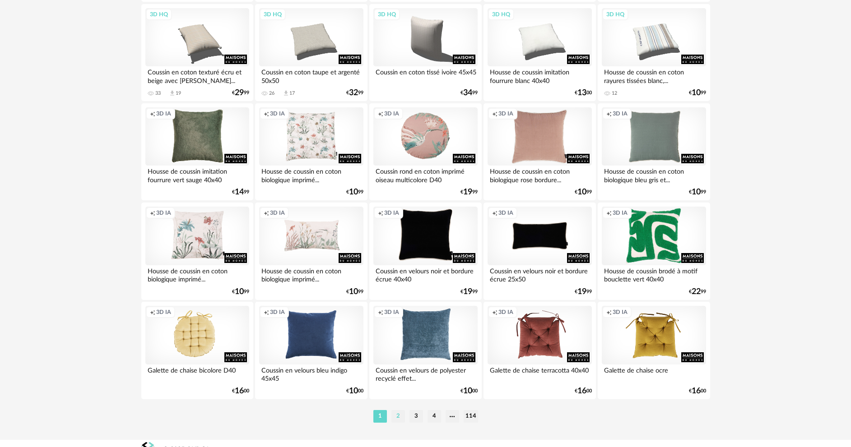 This screenshot has height=447, width=851. What do you see at coordinates (425, 351) in the screenshot?
I see `a: Creation icon 3D IA Coussin en velours de polyester recyclé effet... €1000` at bounding box center [425, 351].